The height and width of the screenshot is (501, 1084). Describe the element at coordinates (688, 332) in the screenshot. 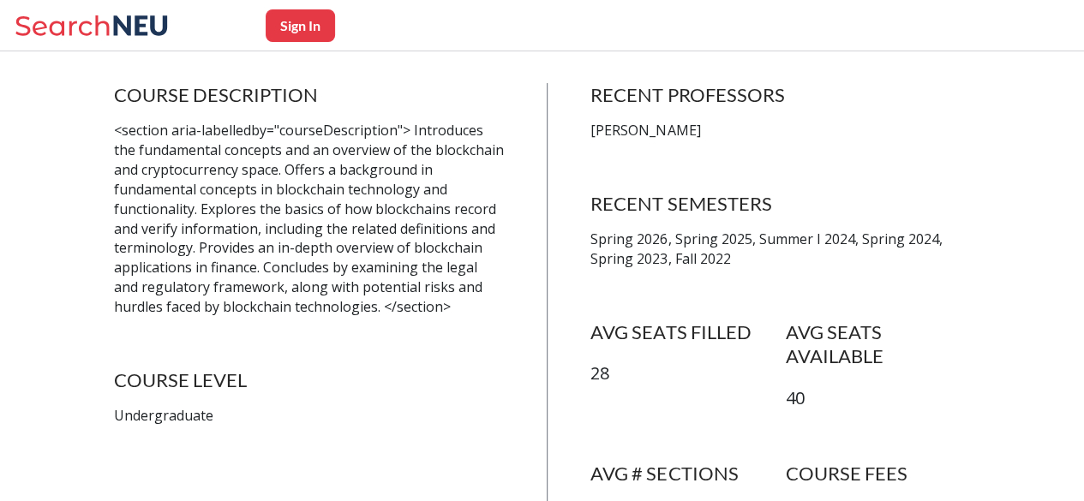

I see `h4: AVG SEATS FILLED` at that location.